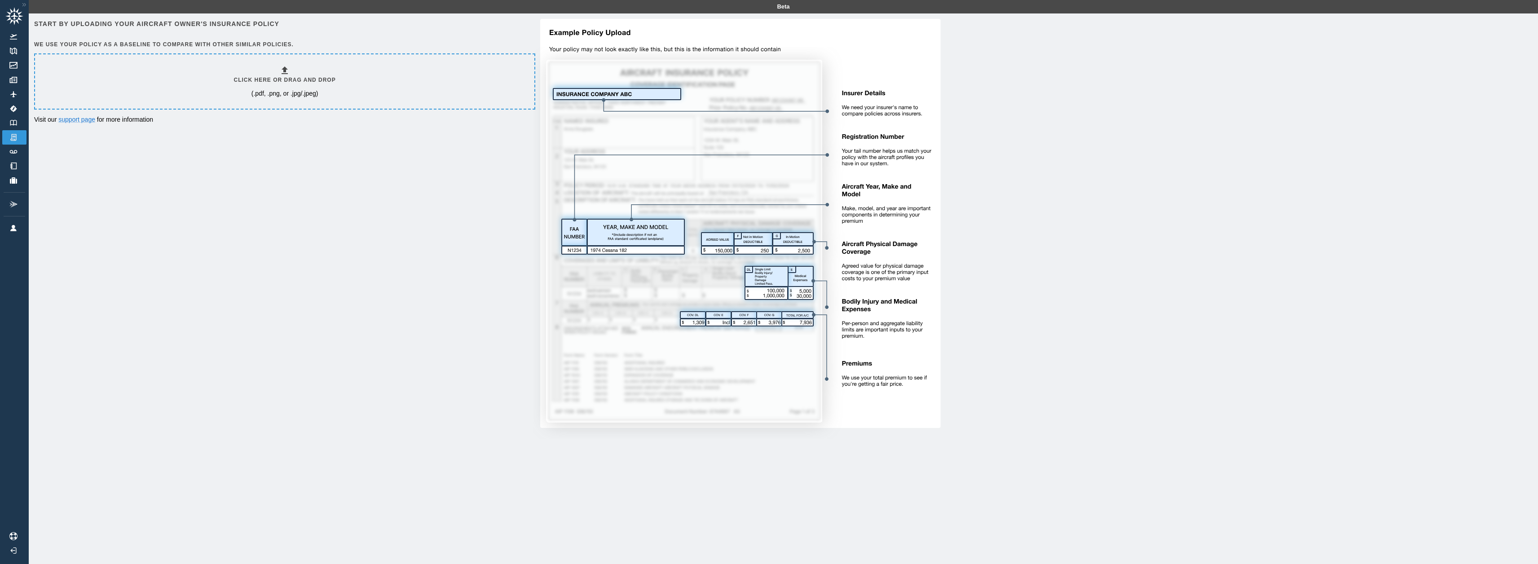 The height and width of the screenshot is (564, 1538). Describe the element at coordinates (284, 44) in the screenshot. I see `h6: We use your policy as a baseline to compare with other similar policies.` at that location.